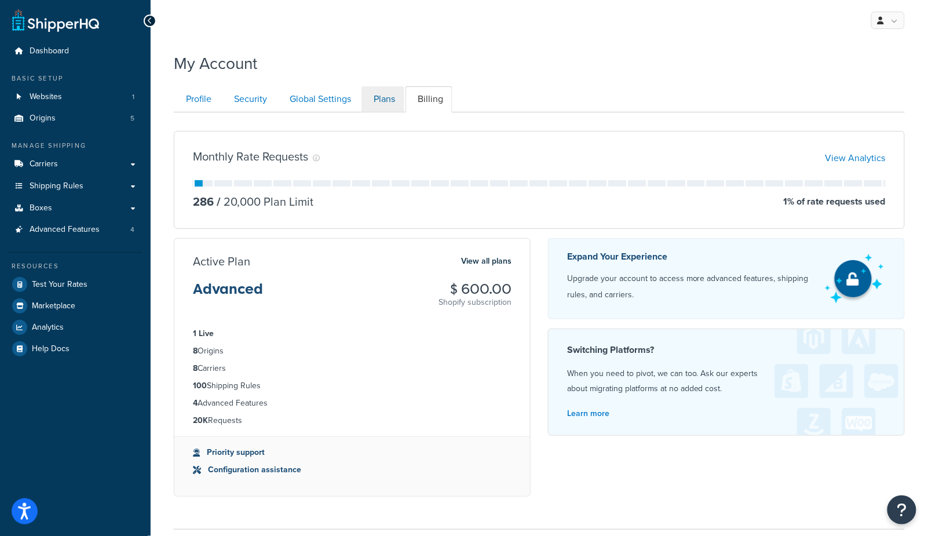 This screenshot has width=928, height=536. I want to click on li: Priority support, so click(352, 453).